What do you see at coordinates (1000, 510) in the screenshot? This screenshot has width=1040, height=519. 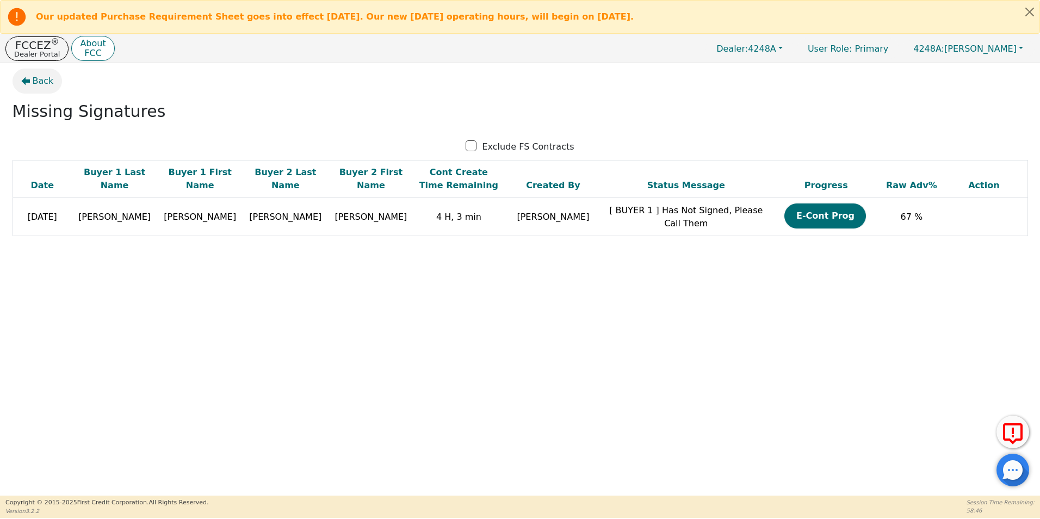 I see `p: 58:46` at bounding box center [1000, 510].